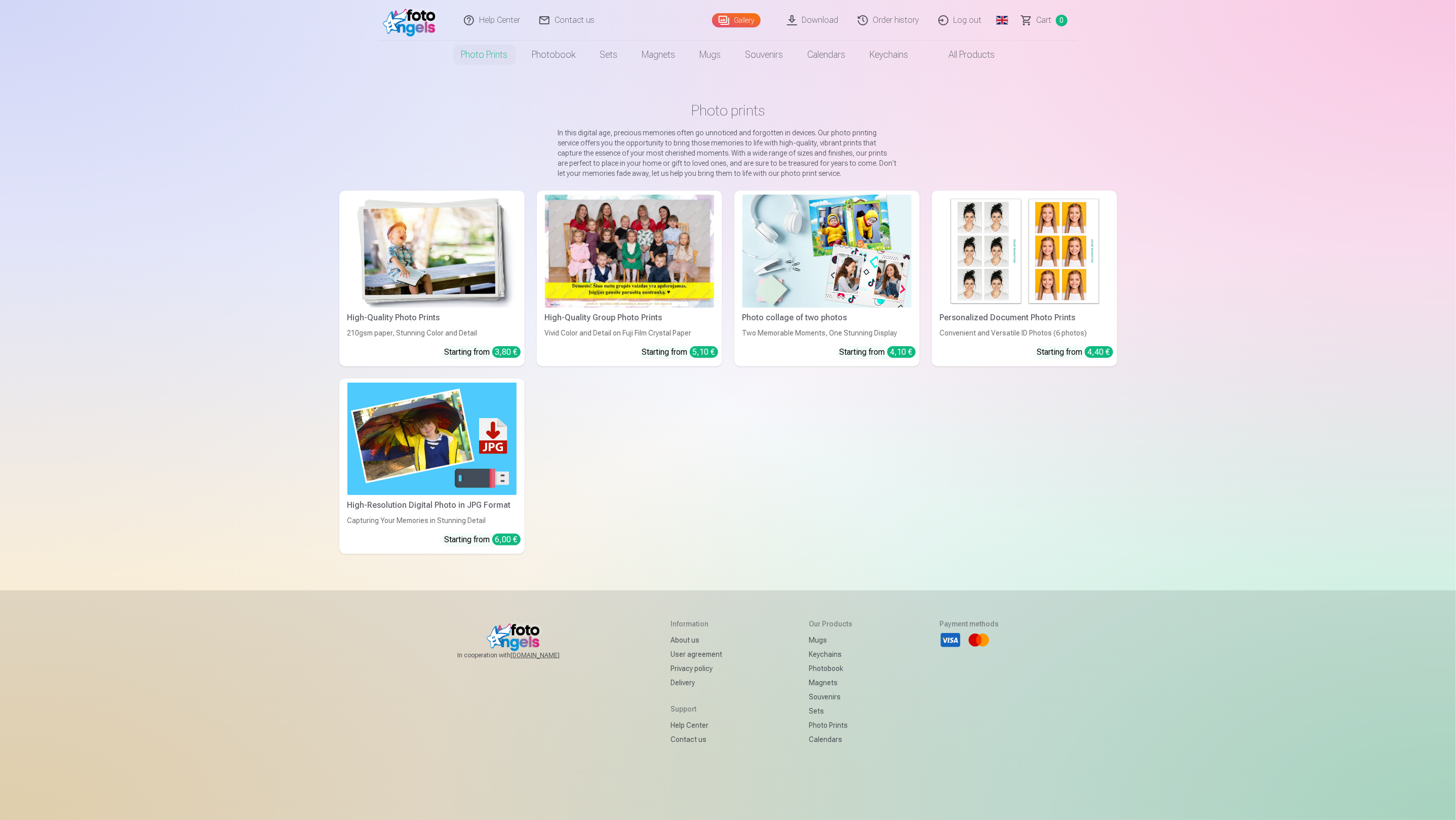 The height and width of the screenshot is (820, 1456). What do you see at coordinates (520, 654) in the screenshot?
I see `span: In cooperation with` at bounding box center [520, 654].